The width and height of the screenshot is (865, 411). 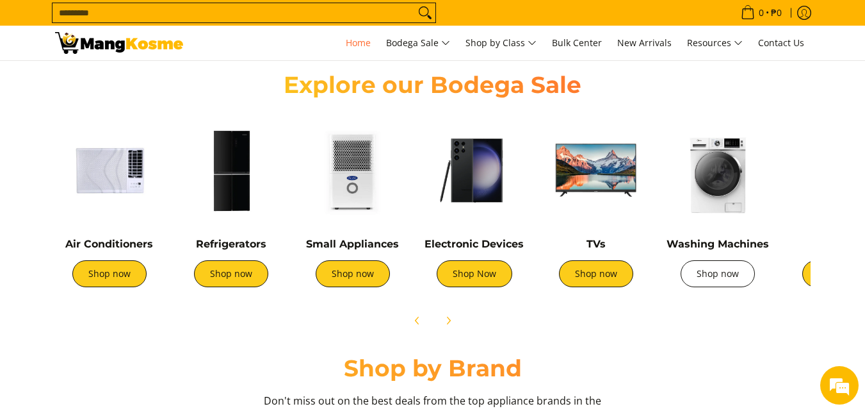 What do you see at coordinates (501, 43) in the screenshot?
I see `span: Shop by Class` at bounding box center [501, 43].